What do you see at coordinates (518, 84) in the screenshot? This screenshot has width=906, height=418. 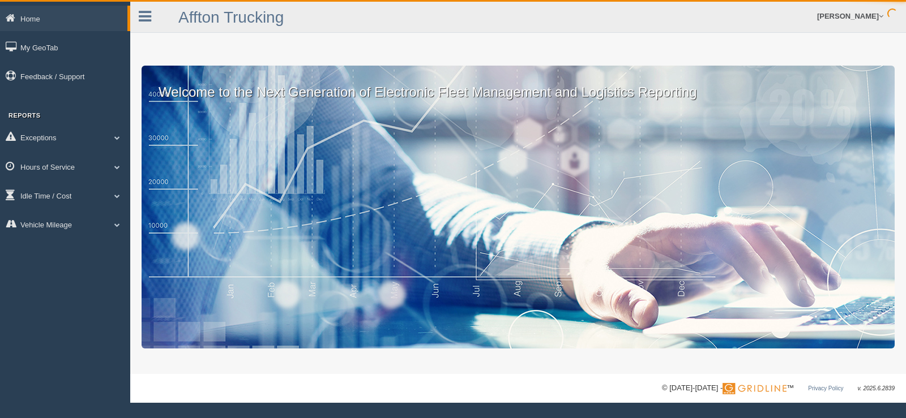 I see `p: Welcome to the Next Generation of Electronic Fleet Management and Logistics Reporting` at bounding box center [518, 84].